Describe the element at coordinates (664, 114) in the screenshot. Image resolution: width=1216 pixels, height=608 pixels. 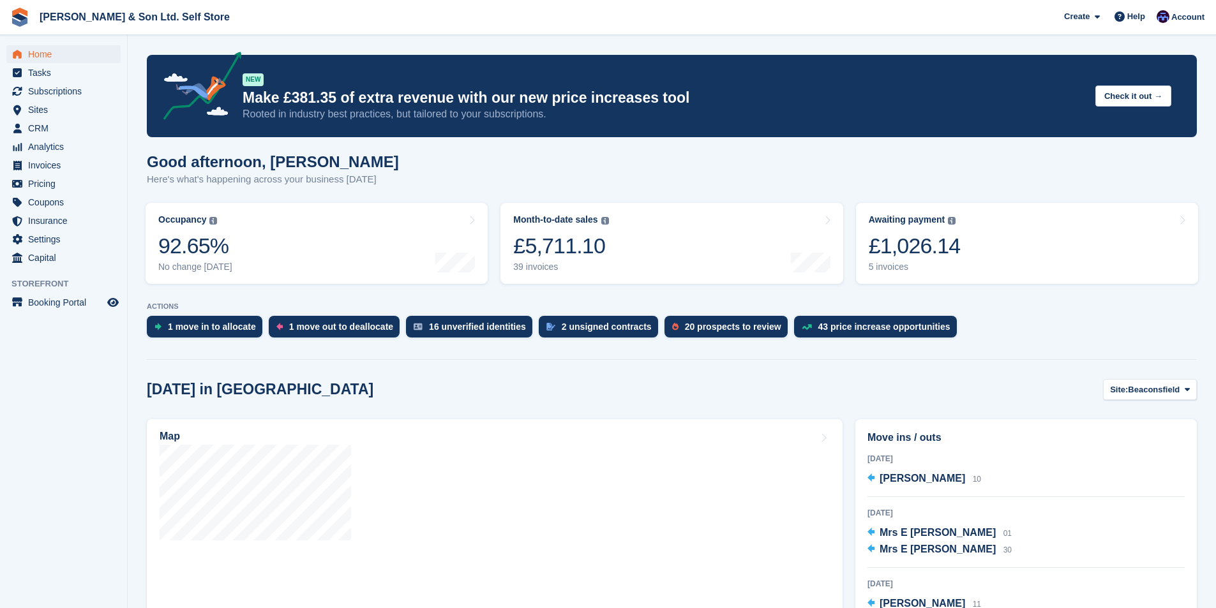
I see `p: Rooted in industry best practices, but tailored to your subscriptions.` at that location.